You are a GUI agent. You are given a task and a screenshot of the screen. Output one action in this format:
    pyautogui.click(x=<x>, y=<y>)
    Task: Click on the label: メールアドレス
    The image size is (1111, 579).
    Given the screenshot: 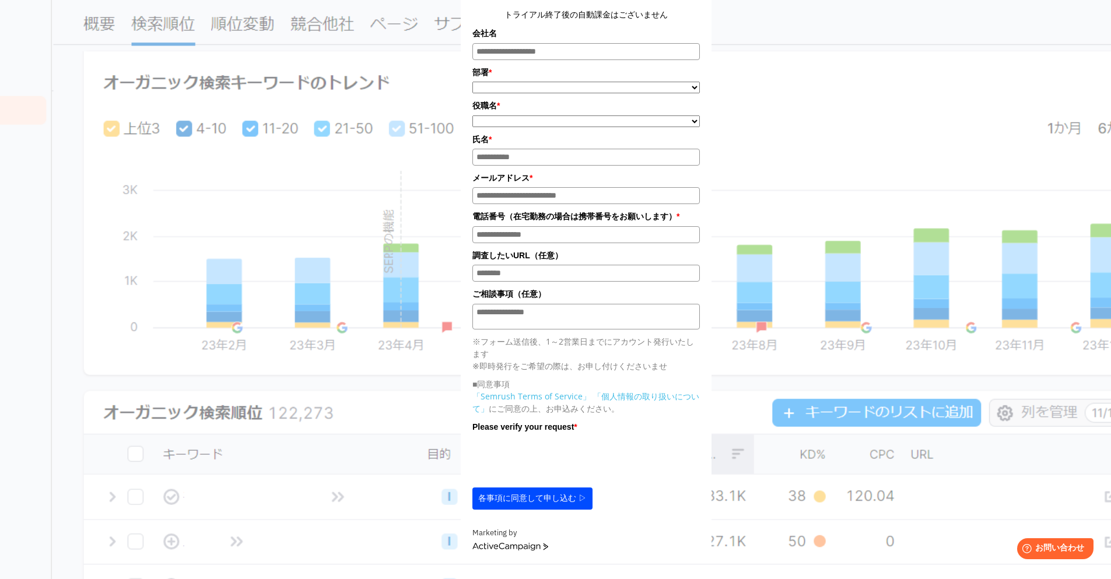 What is the action you would take?
    pyautogui.click(x=586, y=178)
    